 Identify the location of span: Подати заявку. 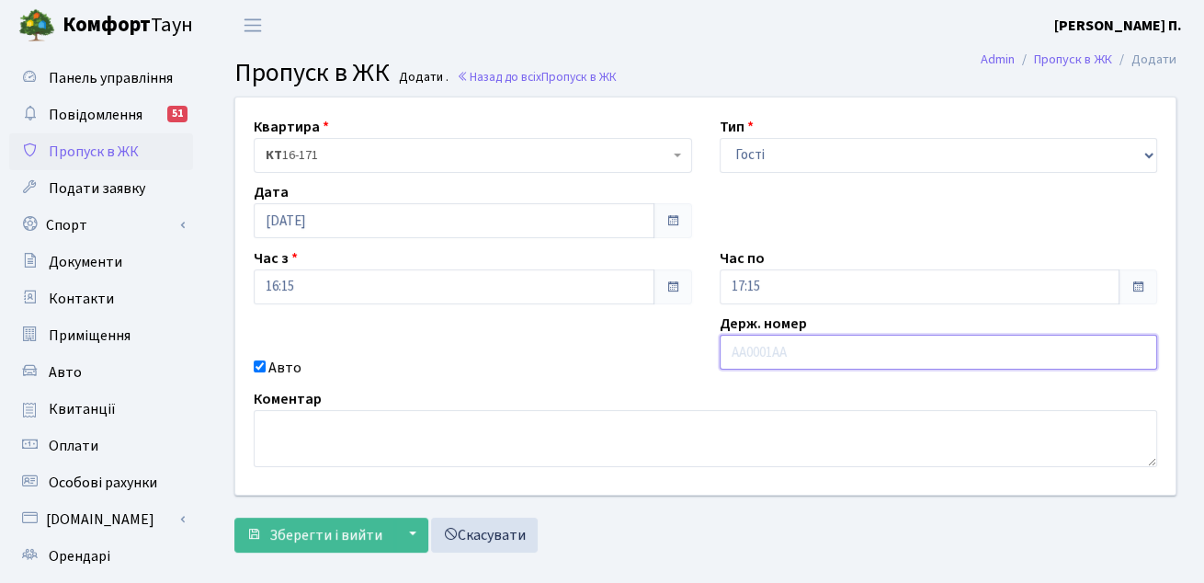
(96, 188).